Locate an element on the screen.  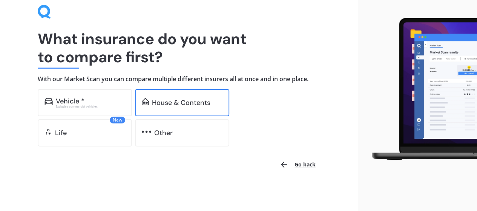
img: home-and-contents.b802091223b8502ef2dd.svg is located at coordinates (145, 101).